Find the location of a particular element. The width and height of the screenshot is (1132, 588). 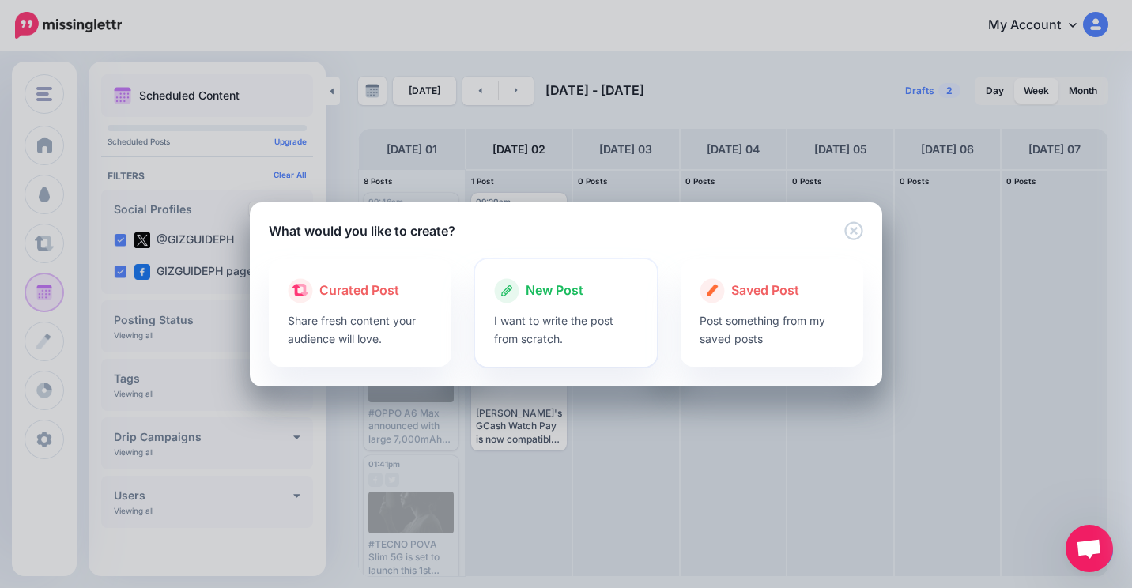

img: curate.png is located at coordinates (300, 290).